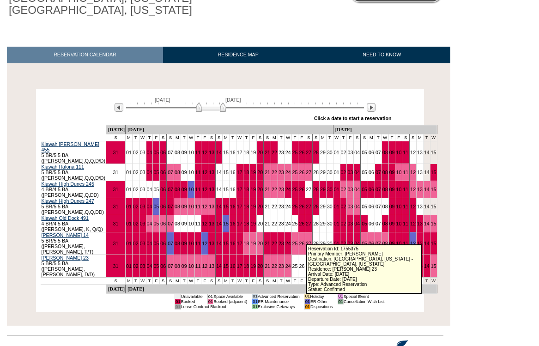 The image size is (539, 346). Describe the element at coordinates (309, 153) in the screenshot. I see `a: 27` at that location.